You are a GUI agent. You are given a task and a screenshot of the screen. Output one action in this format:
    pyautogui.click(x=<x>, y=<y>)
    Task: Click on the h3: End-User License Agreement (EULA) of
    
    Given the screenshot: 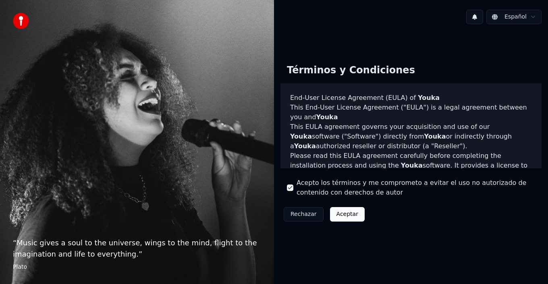 What is the action you would take?
    pyautogui.click(x=411, y=98)
    